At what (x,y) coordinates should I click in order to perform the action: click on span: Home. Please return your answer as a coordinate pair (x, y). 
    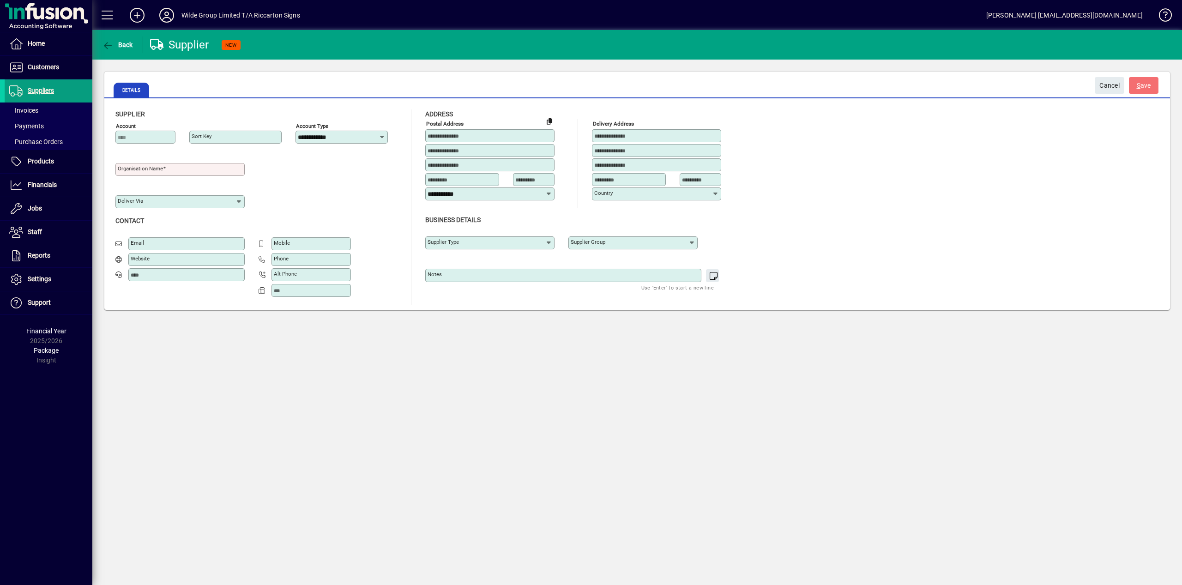
    Looking at the image, I should click on (36, 43).